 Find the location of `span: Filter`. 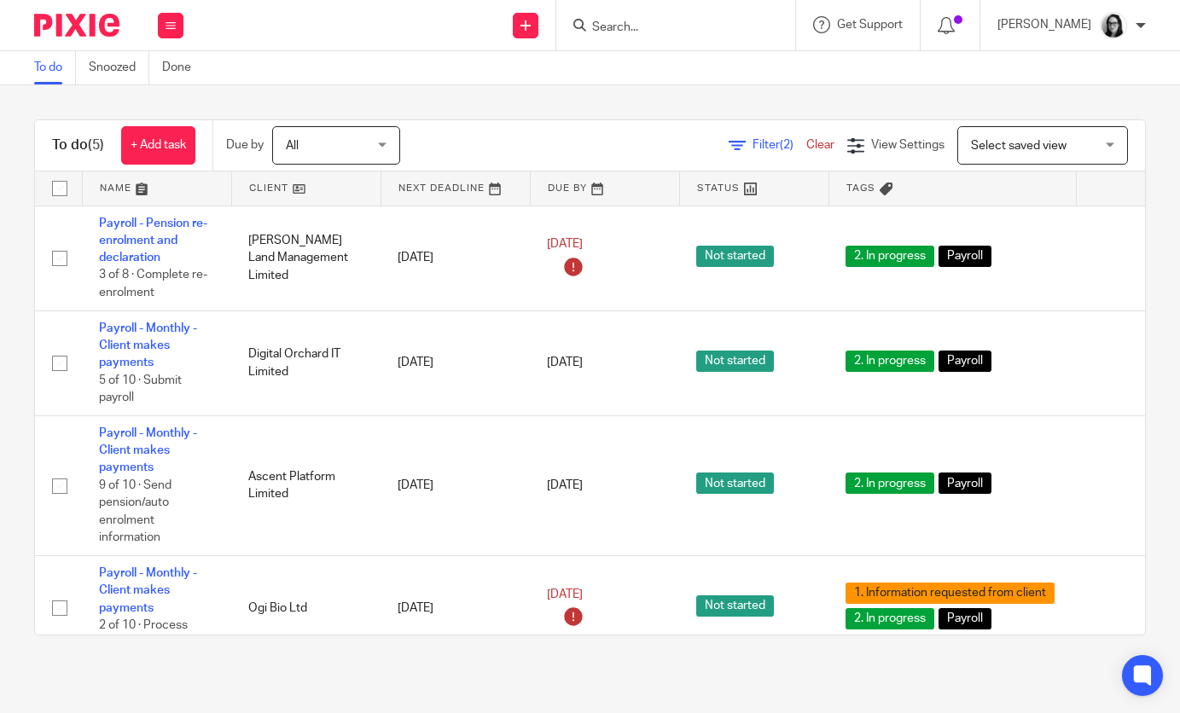

span: Filter is located at coordinates (779, 145).